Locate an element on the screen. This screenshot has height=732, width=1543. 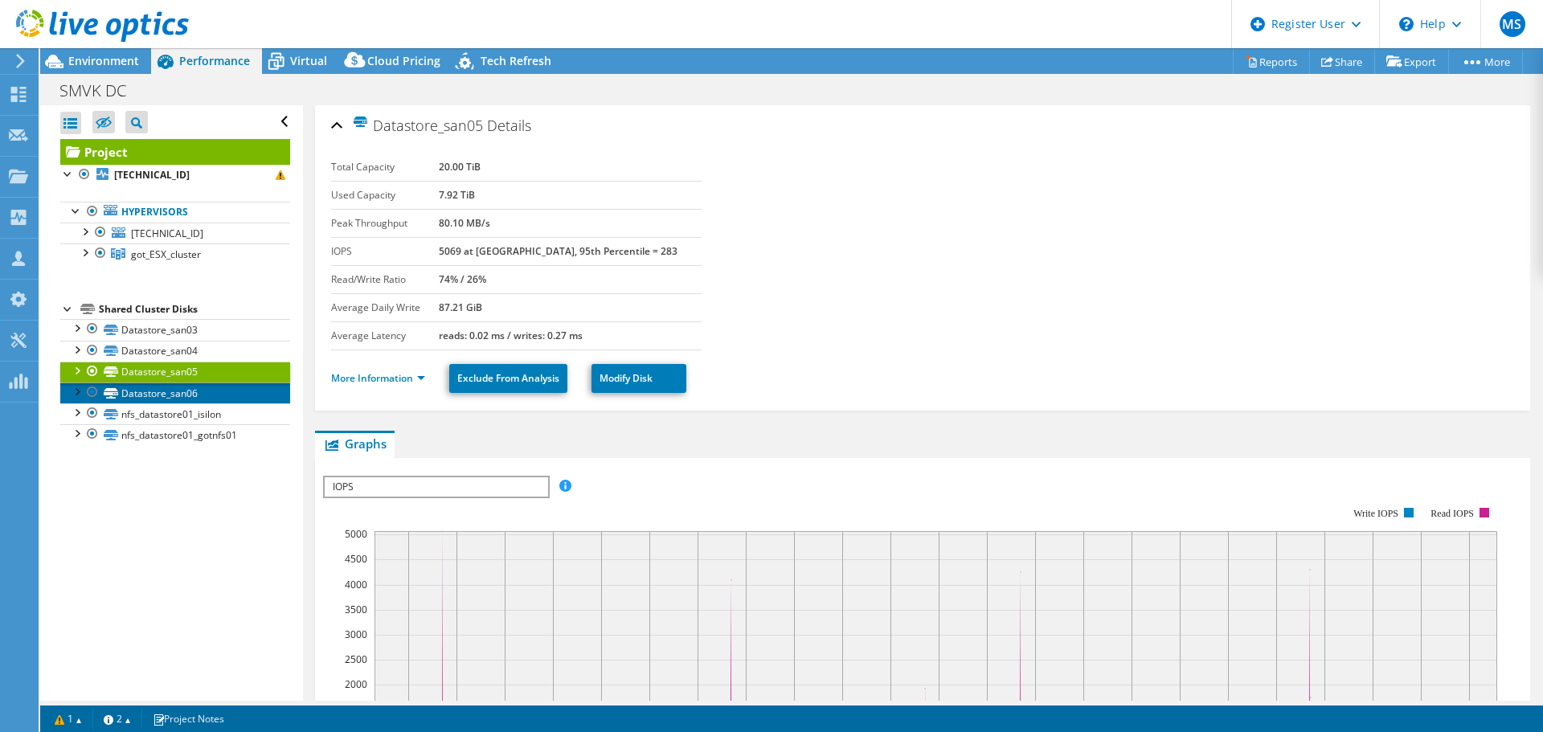
a: Datastore_san03 is located at coordinates (175, 329).